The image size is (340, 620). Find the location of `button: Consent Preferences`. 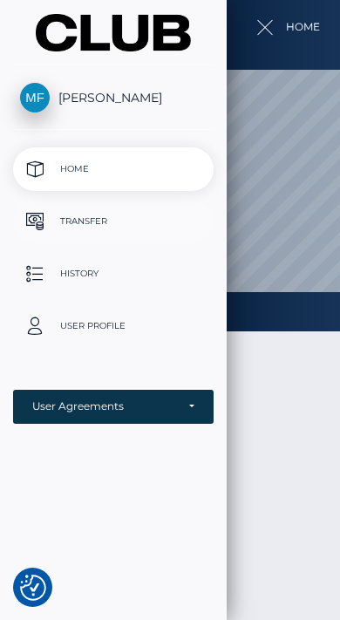

button: Consent Preferences is located at coordinates (33, 587).